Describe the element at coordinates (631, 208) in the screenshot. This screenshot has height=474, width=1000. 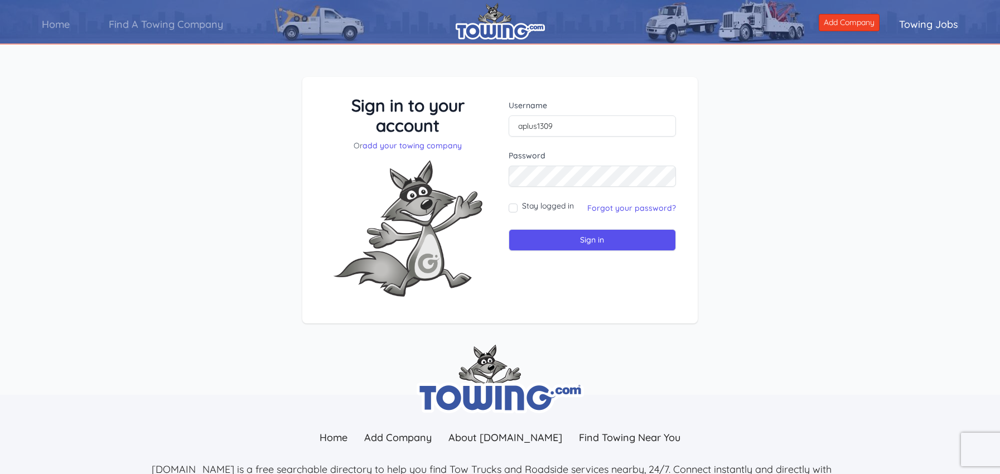
I see `a: Forgot your password?` at that location.